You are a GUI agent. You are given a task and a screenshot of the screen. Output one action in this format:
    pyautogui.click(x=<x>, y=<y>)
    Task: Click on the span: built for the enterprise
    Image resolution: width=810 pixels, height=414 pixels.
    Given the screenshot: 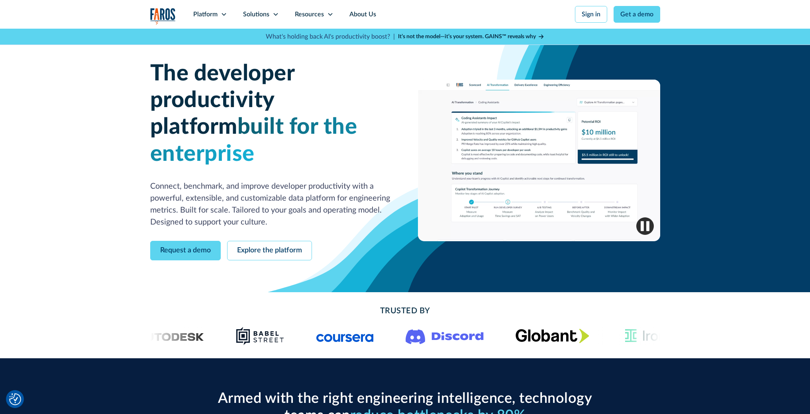 What is the action you would take?
    pyautogui.click(x=254, y=140)
    